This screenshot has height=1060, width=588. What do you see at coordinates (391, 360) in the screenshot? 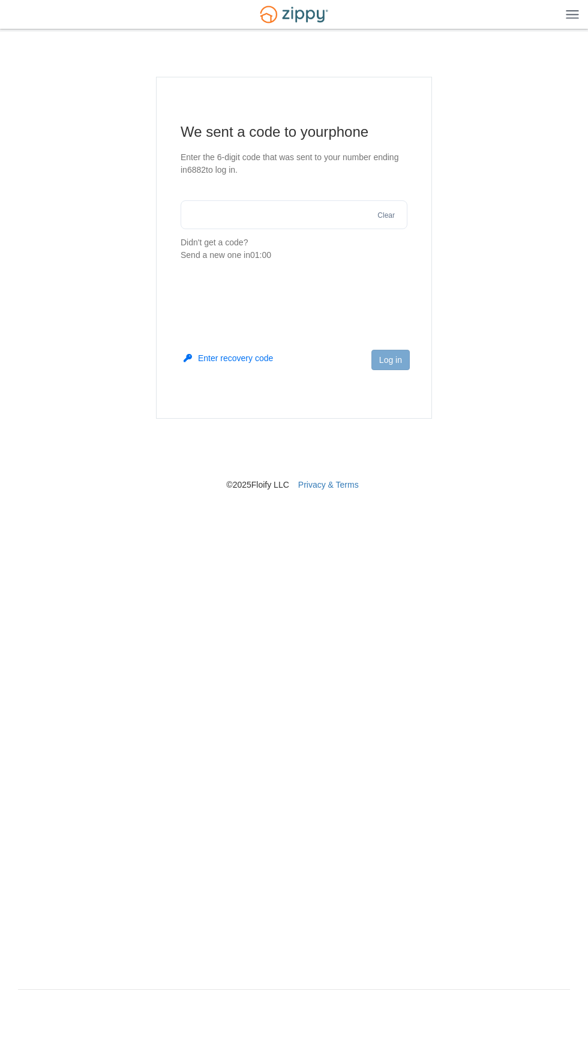
I see `button: Log in` at bounding box center [391, 360].